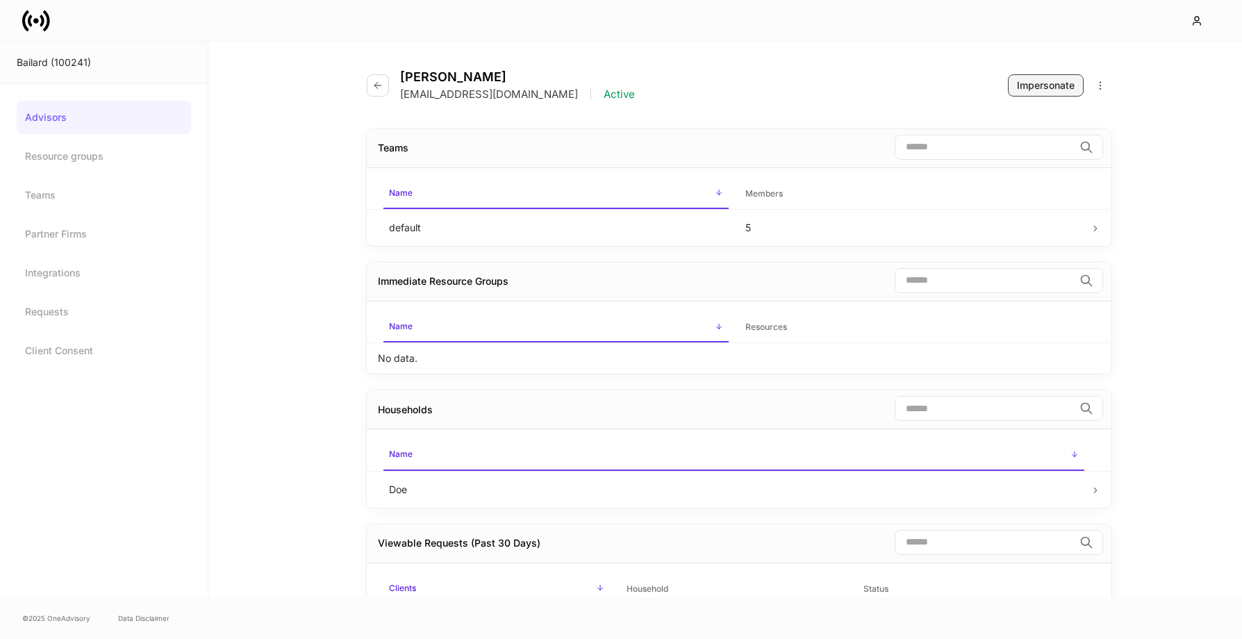 The height and width of the screenshot is (639, 1242). I want to click on p: Active, so click(619, 94).